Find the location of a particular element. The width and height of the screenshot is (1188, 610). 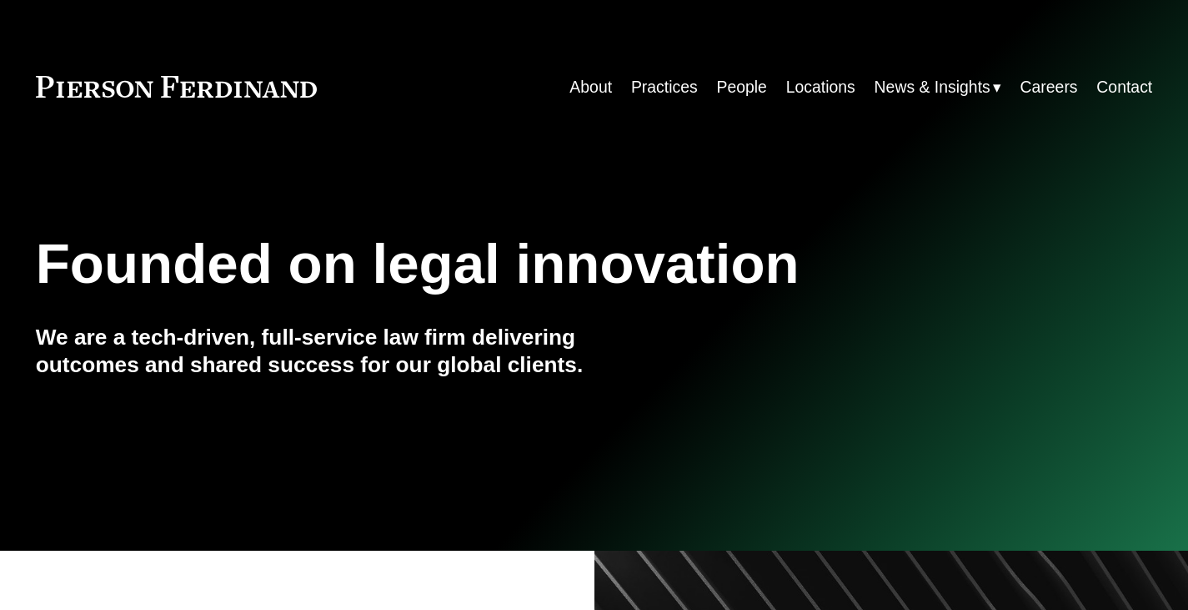

a: Practices is located at coordinates (665, 87).